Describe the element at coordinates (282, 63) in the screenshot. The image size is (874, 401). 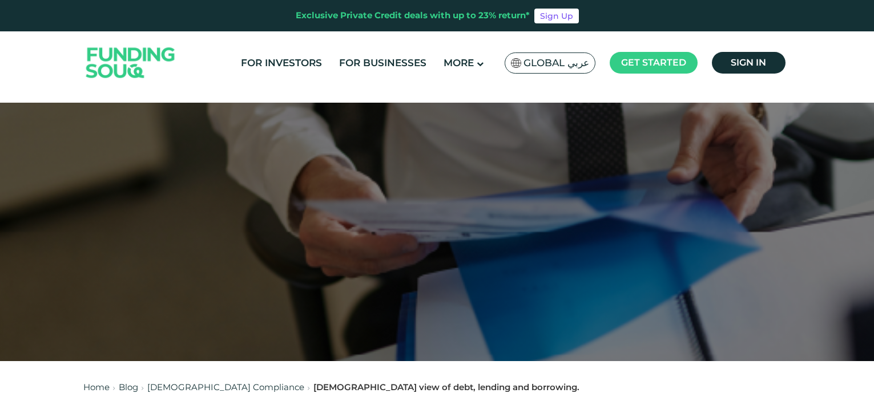
I see `a: For Investors` at that location.